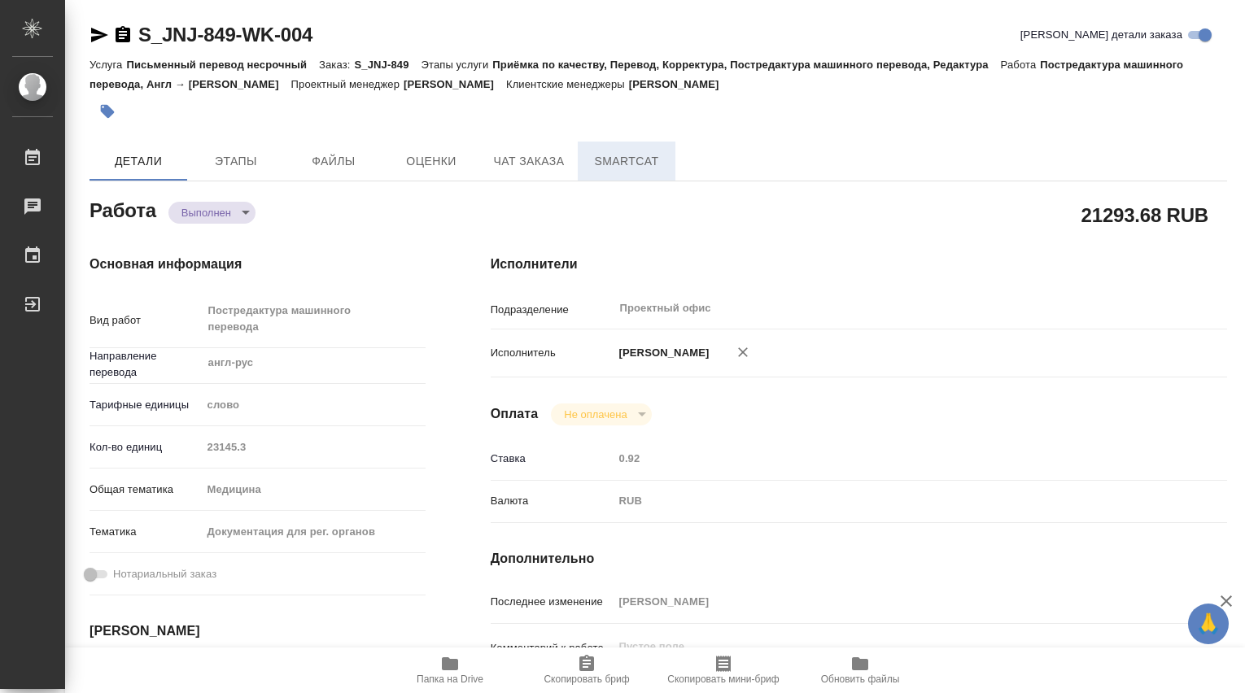 This screenshot has width=1245, height=693. I want to click on button: Не оплачена, so click(595, 414).